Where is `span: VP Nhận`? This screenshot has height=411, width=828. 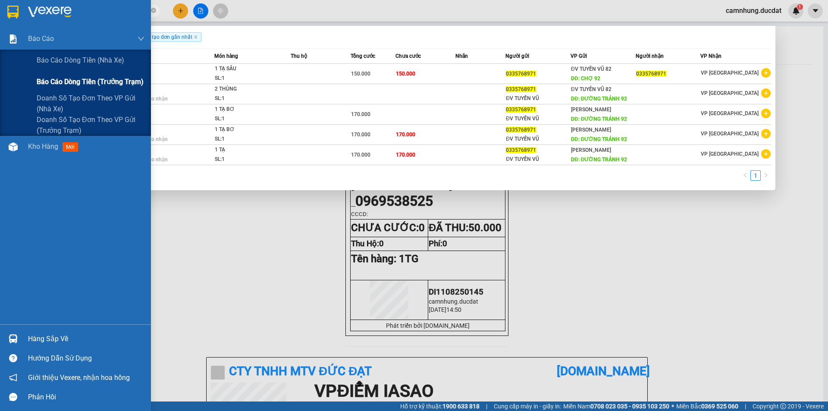 span: VP Nhận is located at coordinates (710, 56).